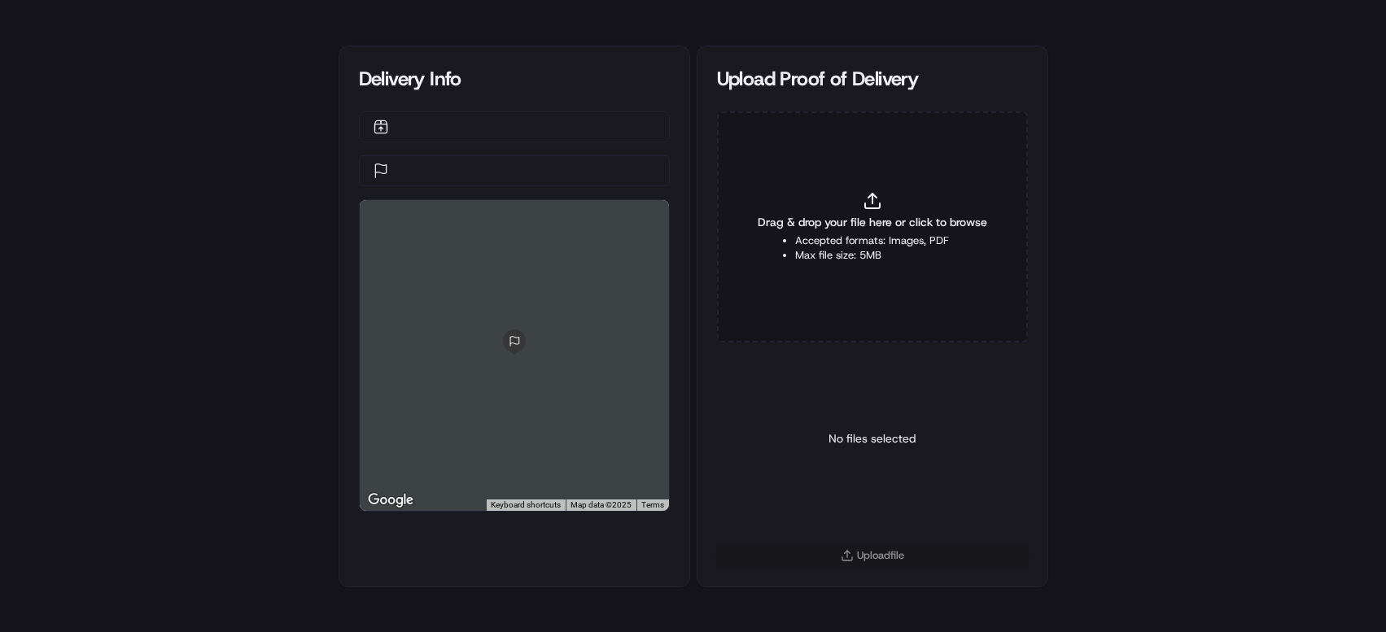 The width and height of the screenshot is (1386, 632). I want to click on span: Drag & drop your file here or click to browse, so click(872, 222).